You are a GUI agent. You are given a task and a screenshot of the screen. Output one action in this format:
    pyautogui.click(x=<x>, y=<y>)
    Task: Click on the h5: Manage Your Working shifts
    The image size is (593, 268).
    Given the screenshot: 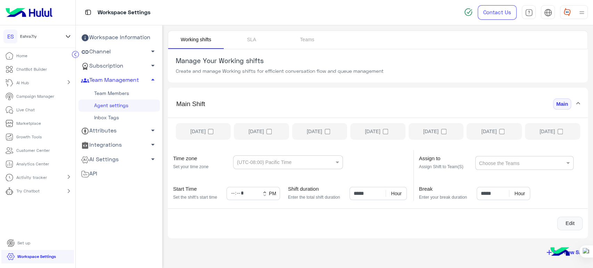 What is the action you would take?
    pyautogui.click(x=378, y=61)
    